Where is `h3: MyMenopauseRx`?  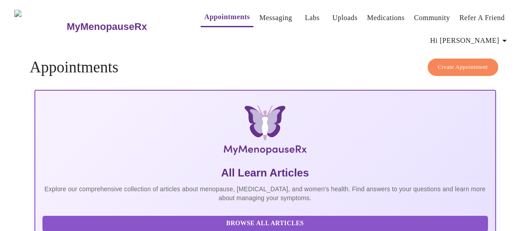 h3: MyMenopauseRx is located at coordinates (107, 27).